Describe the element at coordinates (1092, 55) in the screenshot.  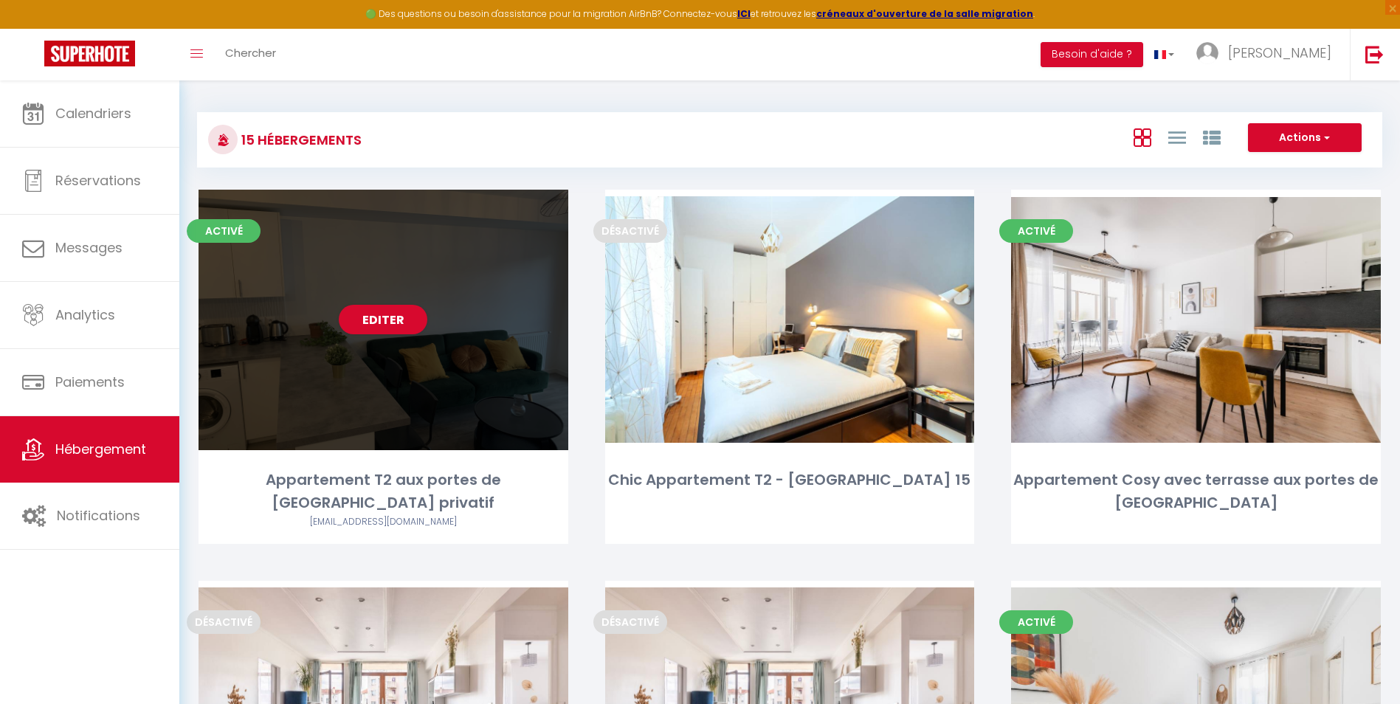
I see `button: Besoin d'aide ?` at that location.